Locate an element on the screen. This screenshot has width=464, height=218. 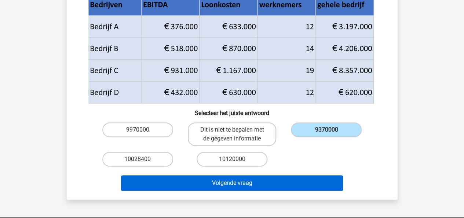
label: 10028400 is located at coordinates (138, 159).